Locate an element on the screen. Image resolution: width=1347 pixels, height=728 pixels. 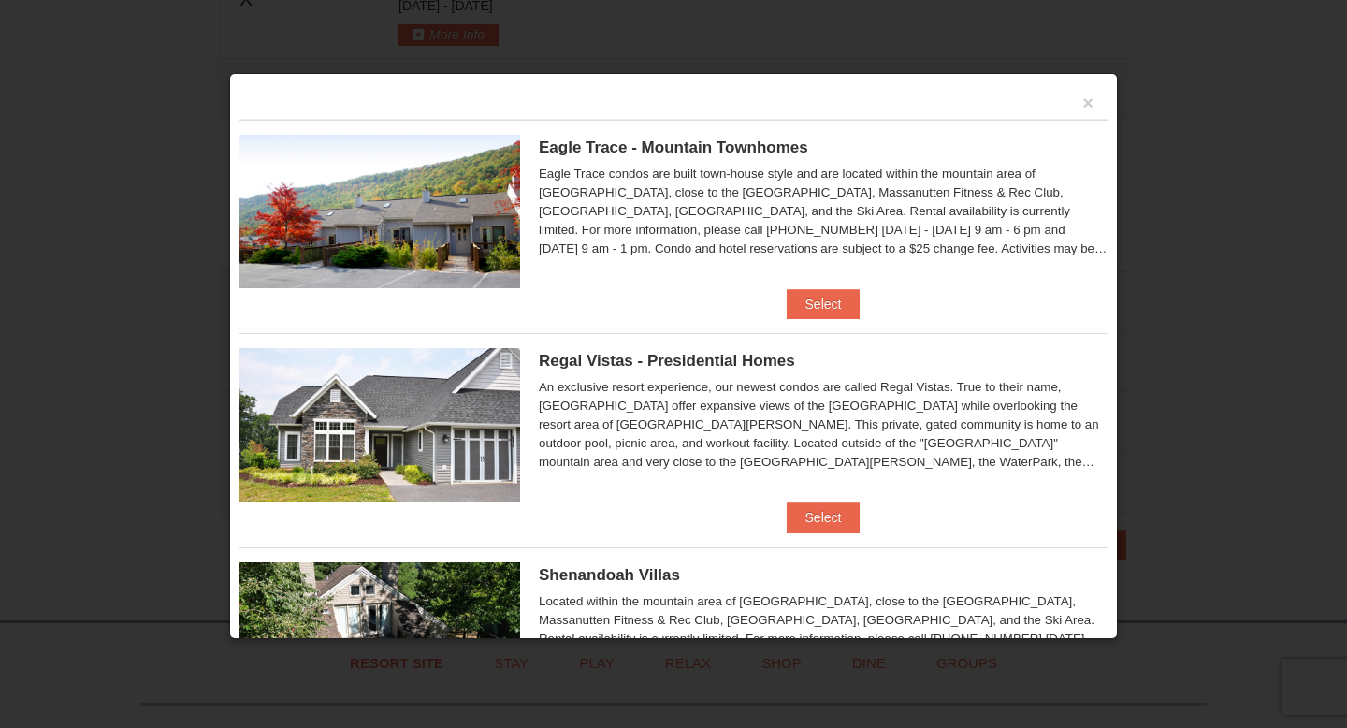
span: Eagle Trace - Mountain Townhomes is located at coordinates (673, 147).